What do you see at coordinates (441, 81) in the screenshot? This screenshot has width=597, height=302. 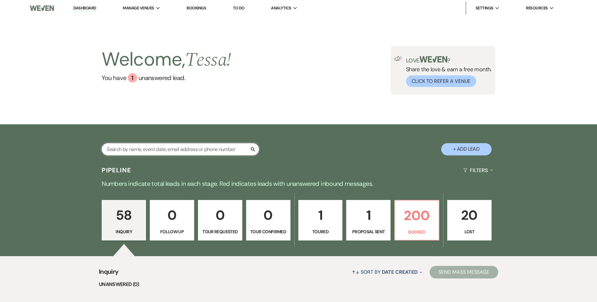 I see `button: Click to Refer a Venue` at bounding box center [441, 81].